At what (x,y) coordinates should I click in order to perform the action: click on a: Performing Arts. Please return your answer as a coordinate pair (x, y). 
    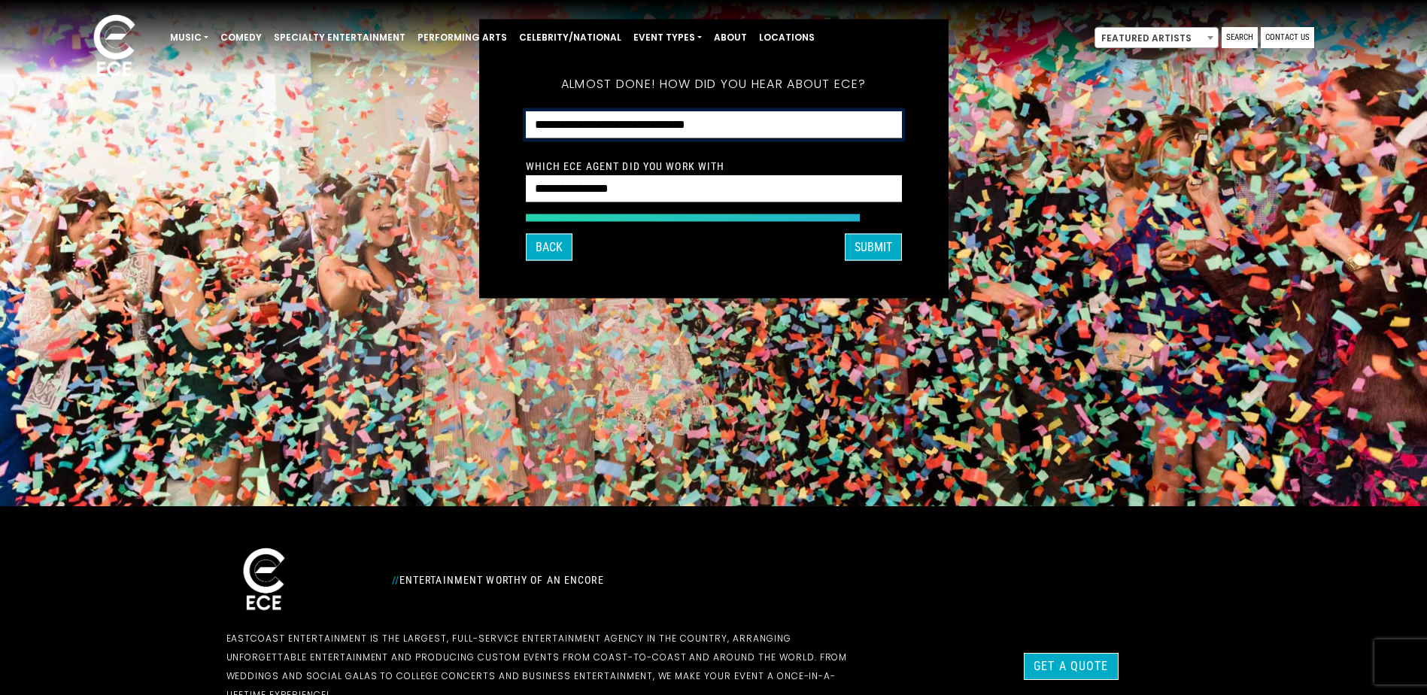
    Looking at the image, I should click on (462, 38).